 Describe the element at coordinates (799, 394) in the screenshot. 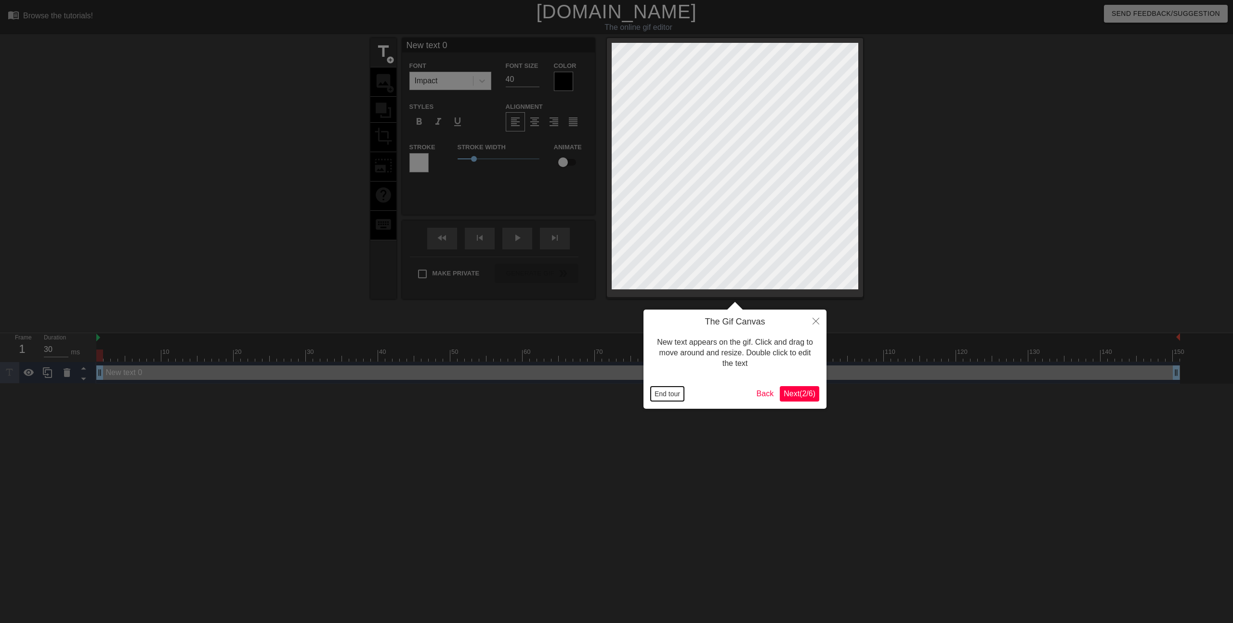

I see `button: Next` at that location.